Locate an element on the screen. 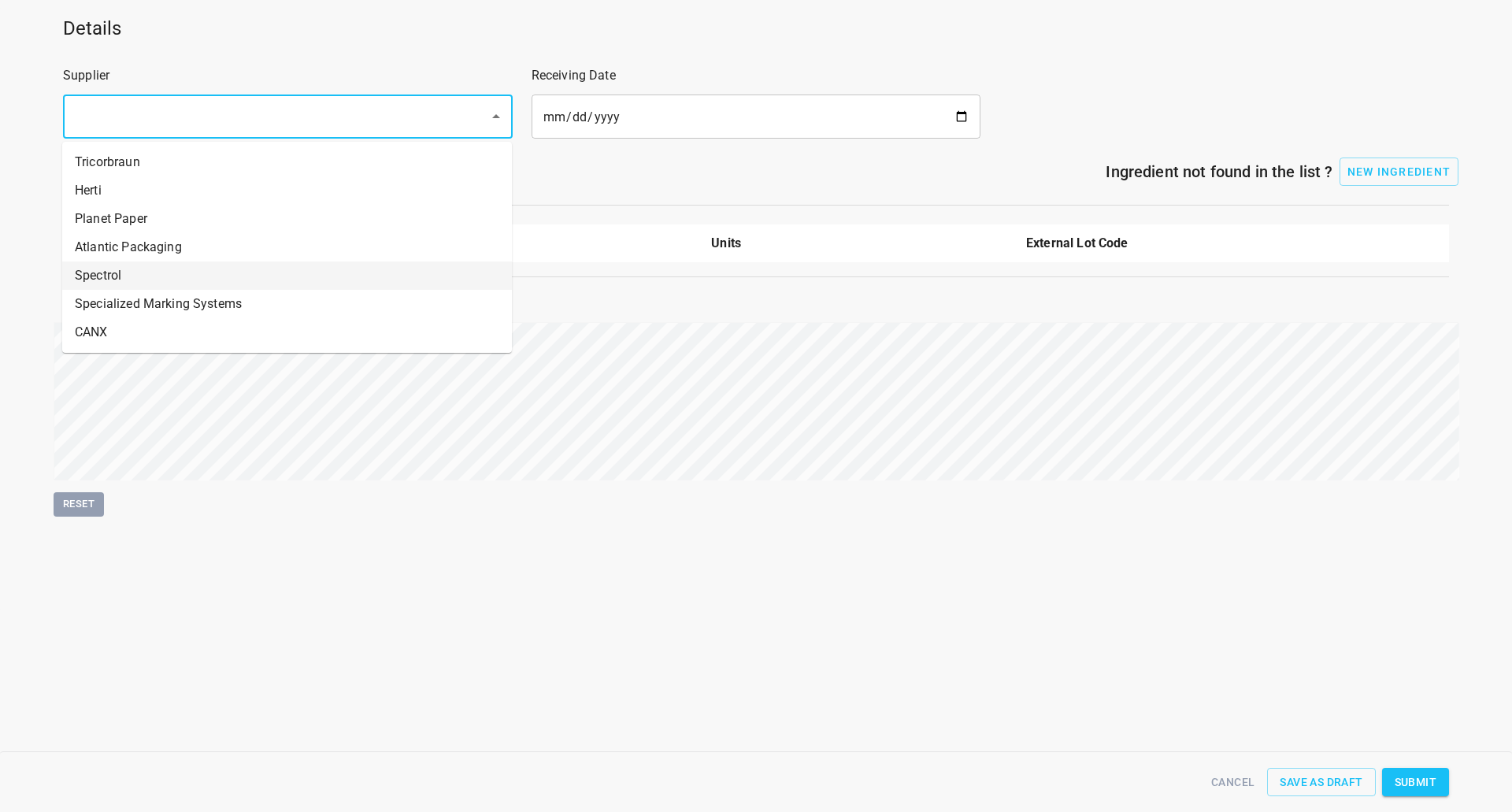 This screenshot has height=812, width=1512. button: Submit is located at coordinates (1415, 782).